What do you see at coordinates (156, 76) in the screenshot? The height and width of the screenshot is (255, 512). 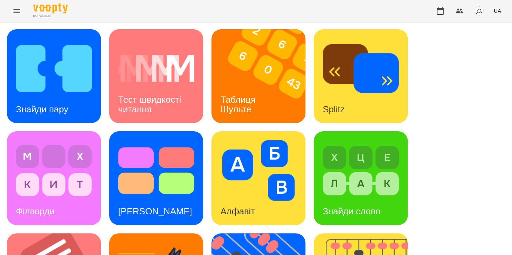 I see `a: Тест швидкості читанняТест швидкості читання` at bounding box center [156, 76].